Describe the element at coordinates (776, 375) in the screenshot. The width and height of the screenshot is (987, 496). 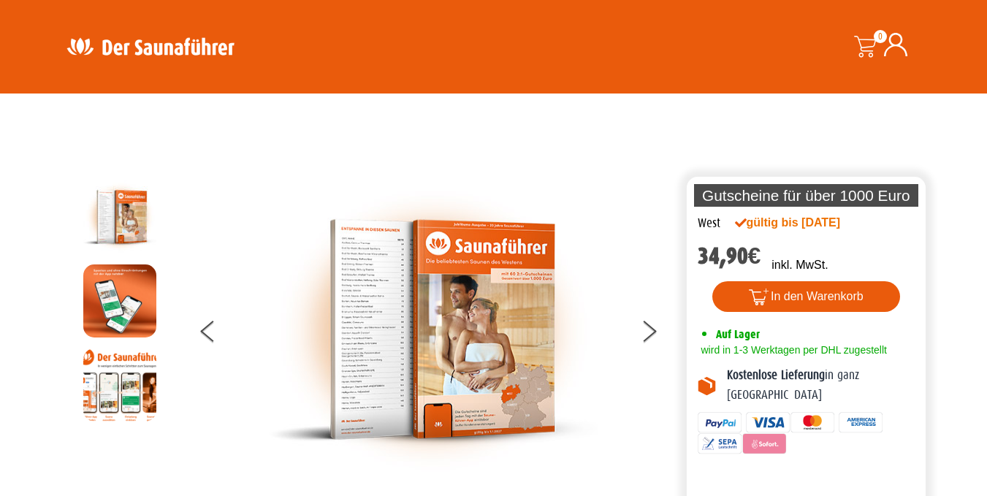
I see `b: Kostenlose Lieferung` at that location.